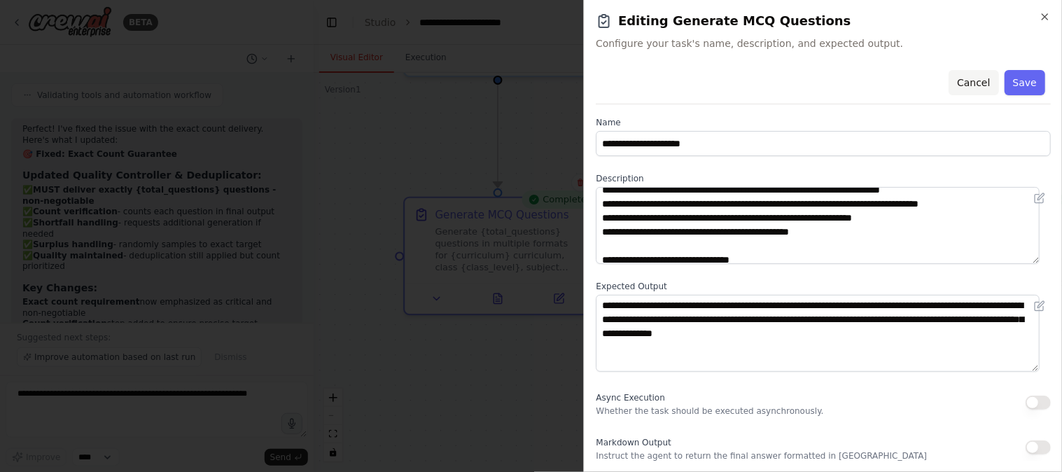  I want to click on p: Whether the task should be executed asynchronously., so click(709, 411).